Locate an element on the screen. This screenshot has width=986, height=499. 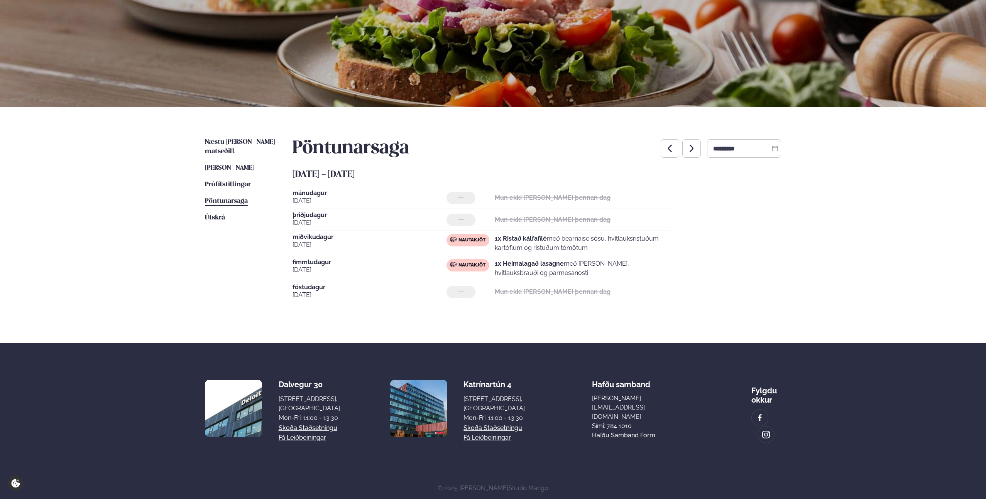
span: föstudagur is located at coordinates (369, 287).